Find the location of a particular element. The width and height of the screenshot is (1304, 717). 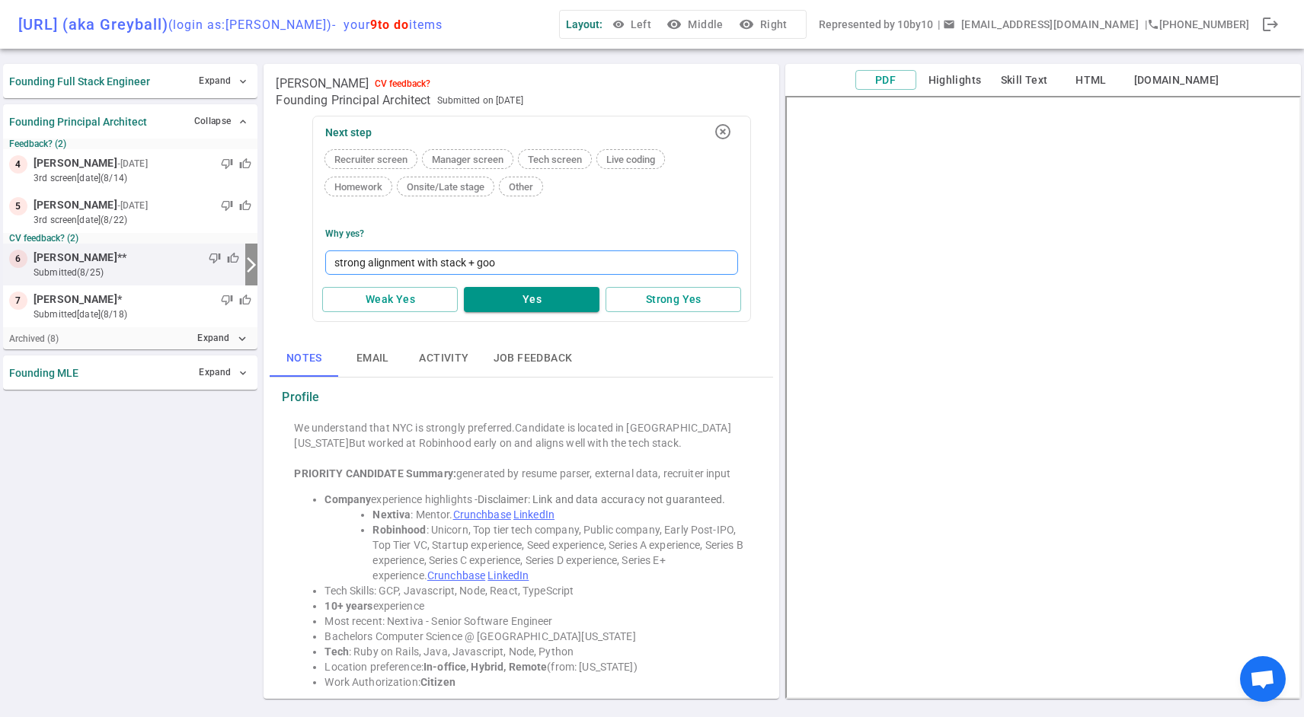

button: Strong Yes is located at coordinates (673, 299).